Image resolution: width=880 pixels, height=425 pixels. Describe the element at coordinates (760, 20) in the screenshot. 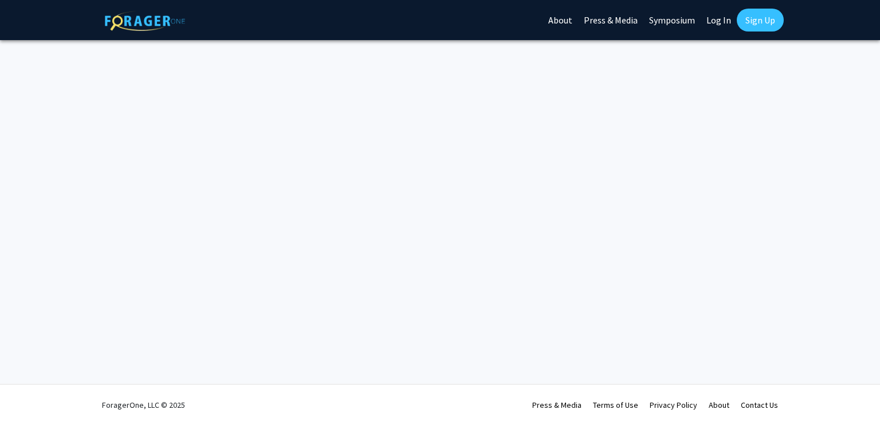

I see `a: Sign Up` at that location.